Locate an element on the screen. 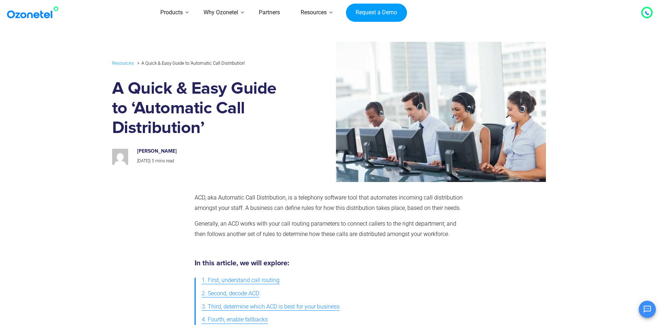 The width and height of the screenshot is (663, 325). p: ACD, aka Automatic Call Distribution, is a telephony software tool that automates incoming call d... is located at coordinates (330, 203).